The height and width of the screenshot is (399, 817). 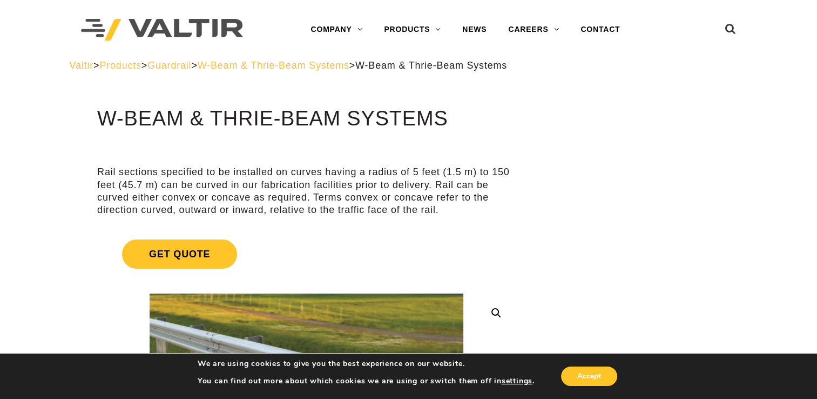 I want to click on a: Valtir, so click(x=82, y=65).